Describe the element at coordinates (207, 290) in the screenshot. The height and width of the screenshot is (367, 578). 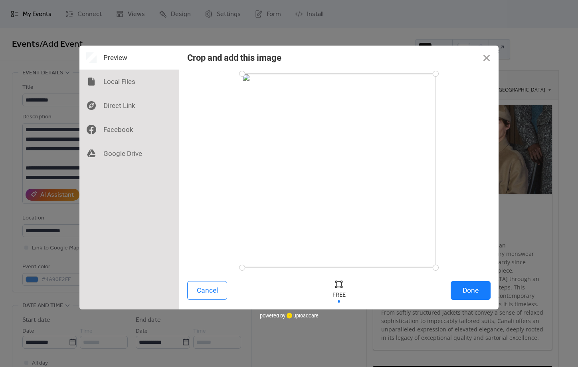
I see `button: Cancel` at that location.